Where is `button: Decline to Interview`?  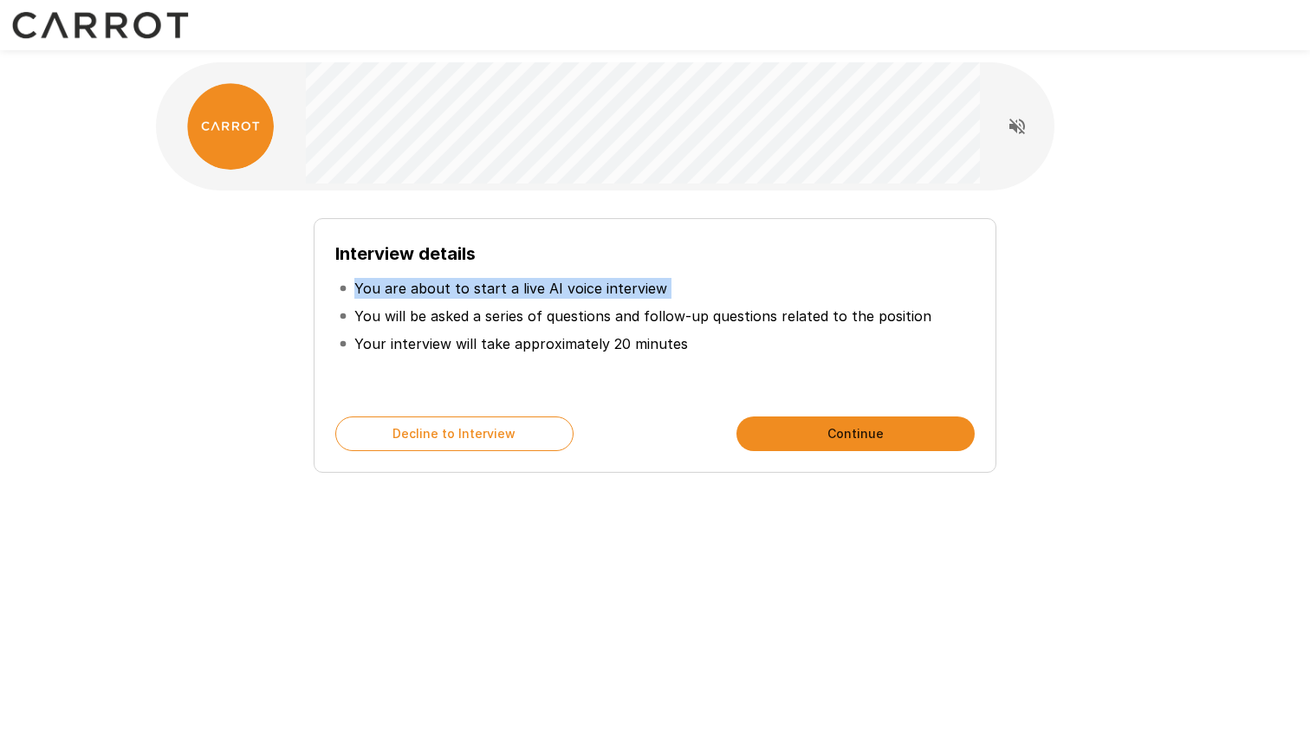
button: Decline to Interview is located at coordinates (454, 434).